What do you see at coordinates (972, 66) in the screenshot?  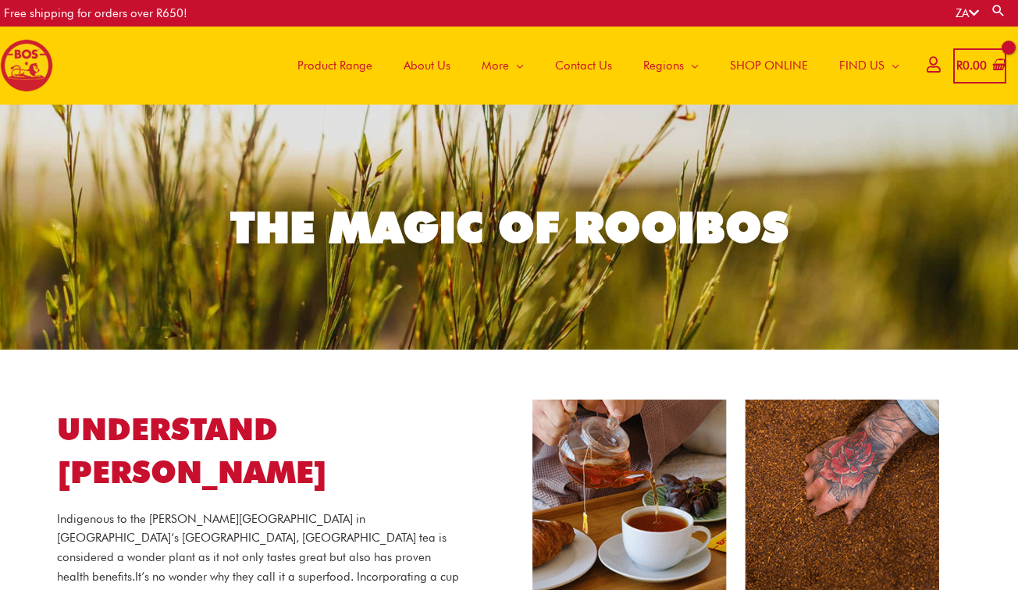 I see `bdi: 0.00` at bounding box center [972, 66].